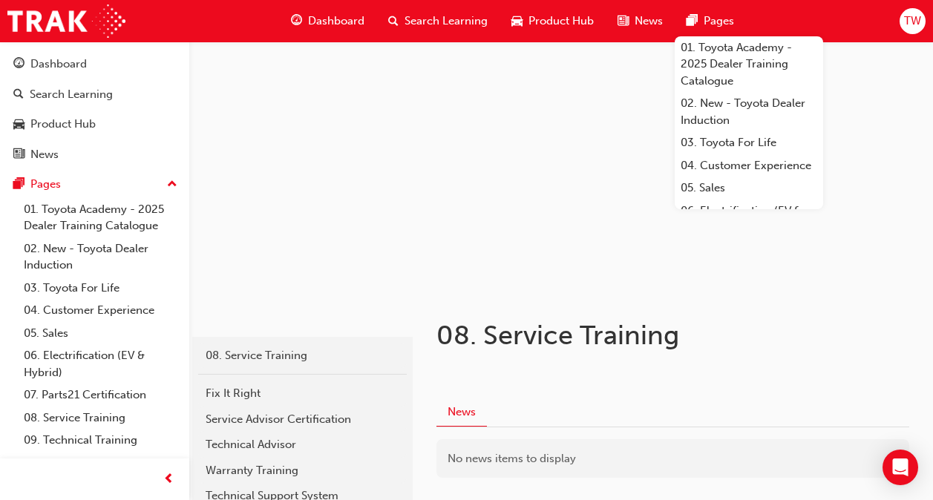 The image size is (933, 500). I want to click on a: 10. TUNE Rev-Up Training, so click(100, 463).